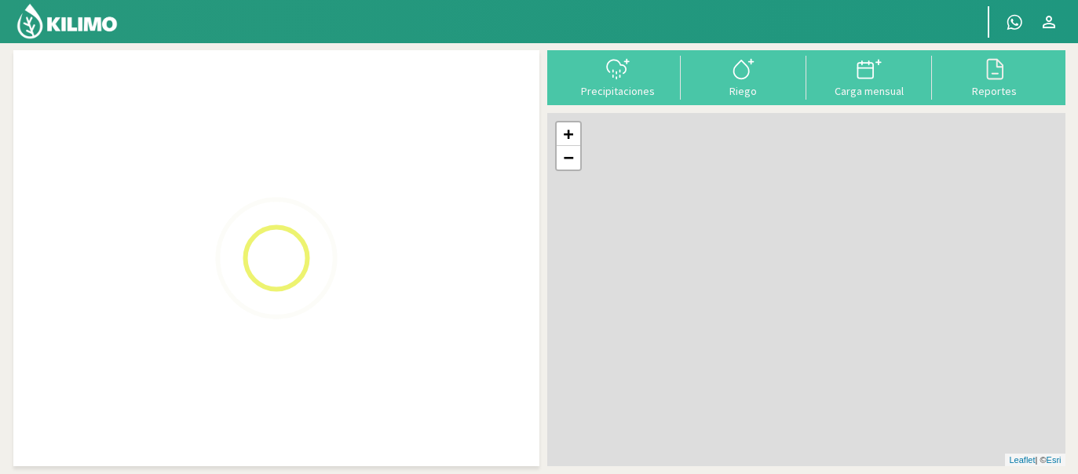 Image resolution: width=1078 pixels, height=474 pixels. Describe the element at coordinates (994, 76) in the screenshot. I see `button: Reportes` at that location.